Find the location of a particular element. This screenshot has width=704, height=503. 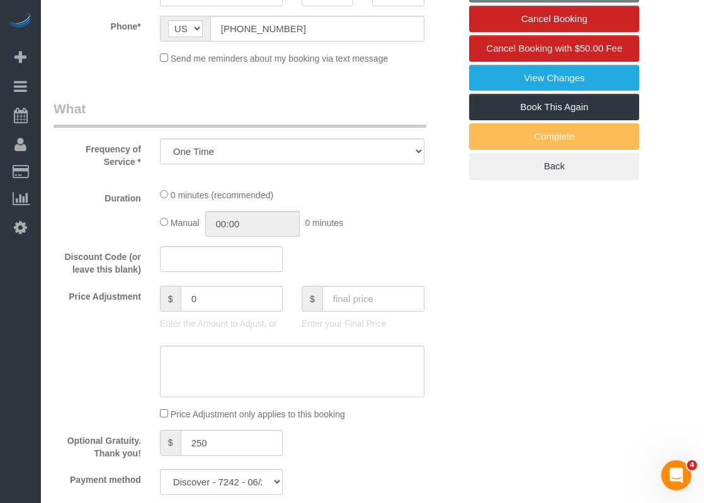

input: final price is located at coordinates (373, 299).